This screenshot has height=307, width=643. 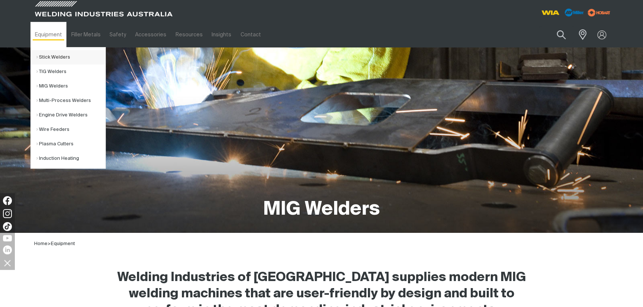 What do you see at coordinates (249, 35) in the screenshot?
I see `nav: Main` at bounding box center [249, 35].